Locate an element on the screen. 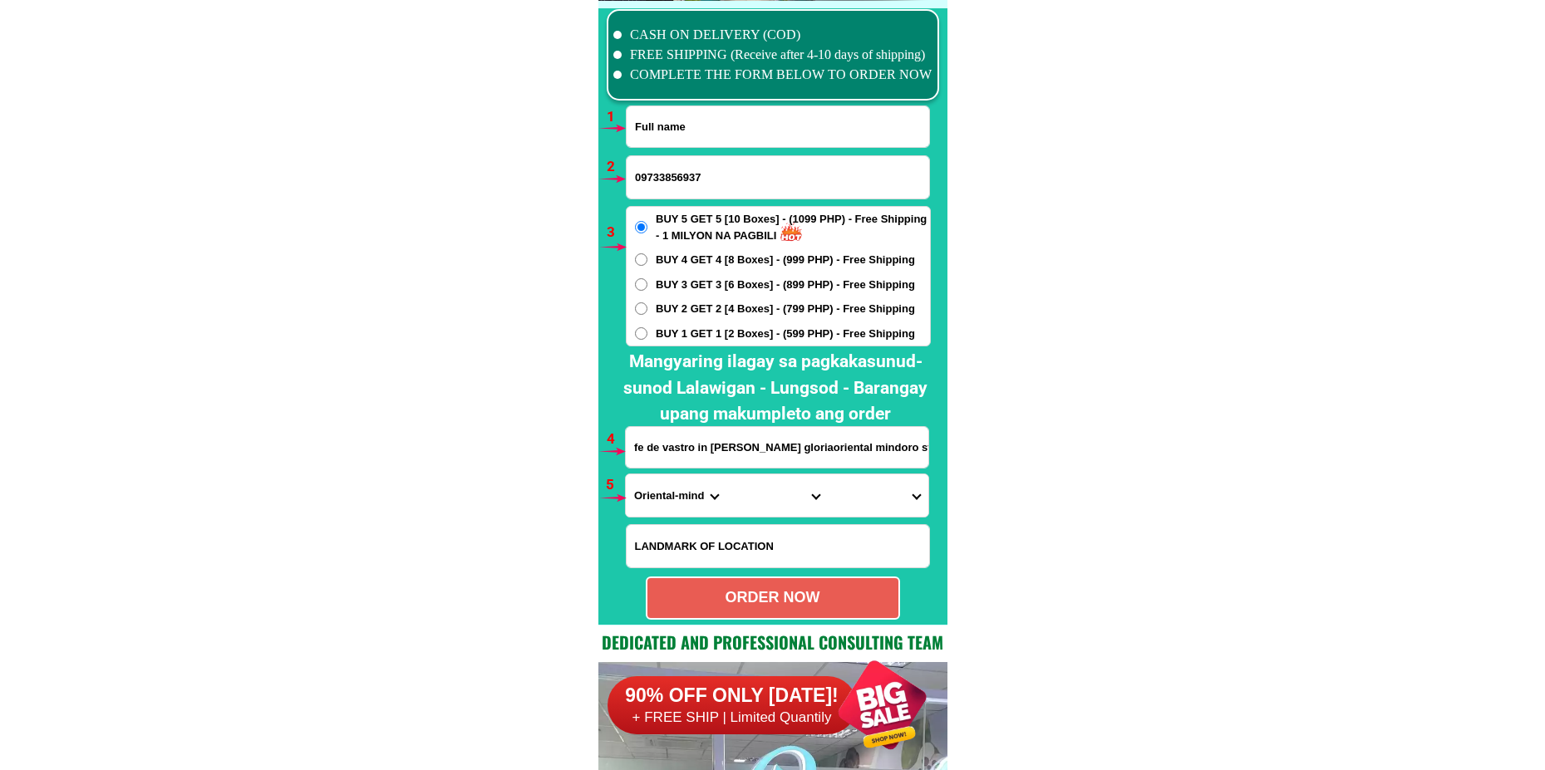  select: Select province is located at coordinates (676, 495).